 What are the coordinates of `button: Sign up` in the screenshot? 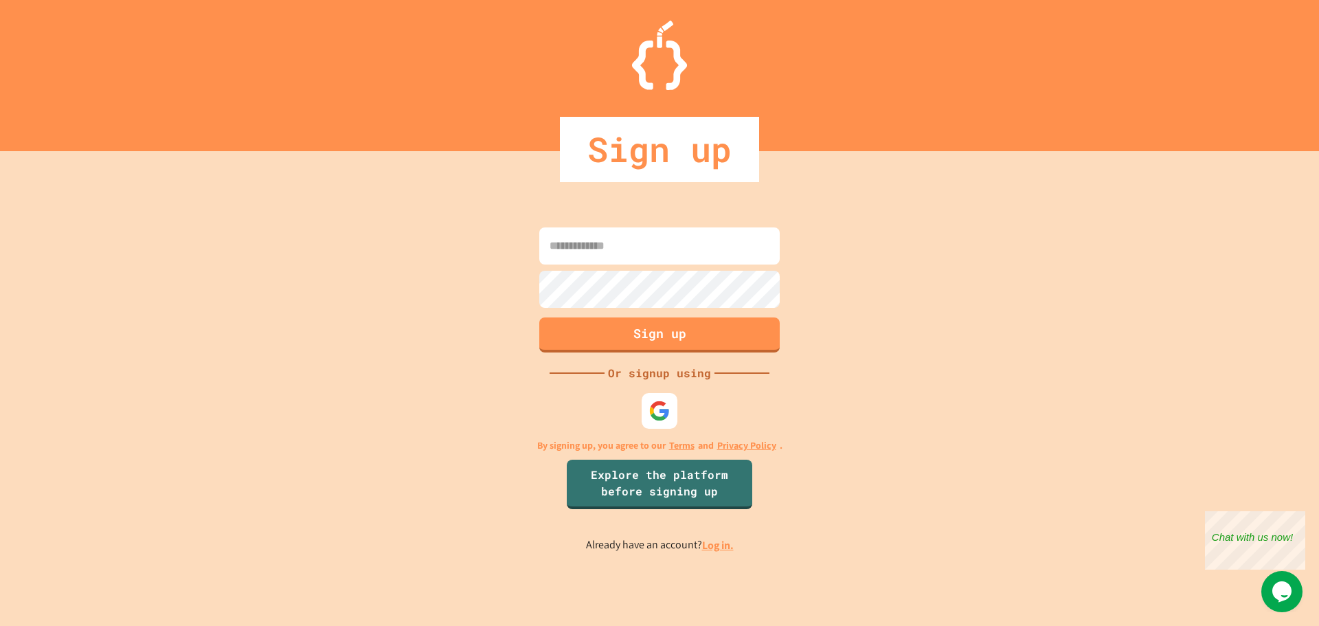 It's located at (659, 335).